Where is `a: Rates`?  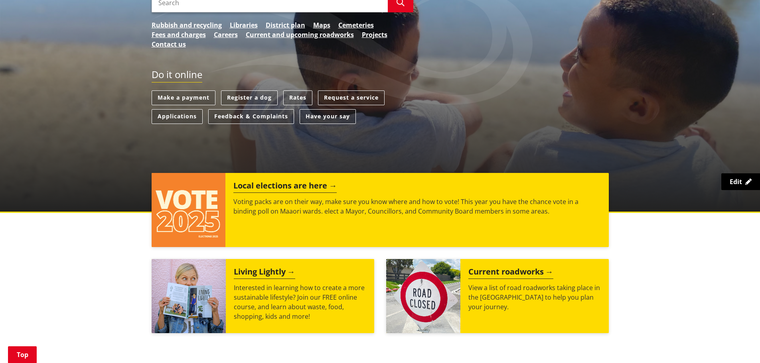 a: Rates is located at coordinates (298, 98).